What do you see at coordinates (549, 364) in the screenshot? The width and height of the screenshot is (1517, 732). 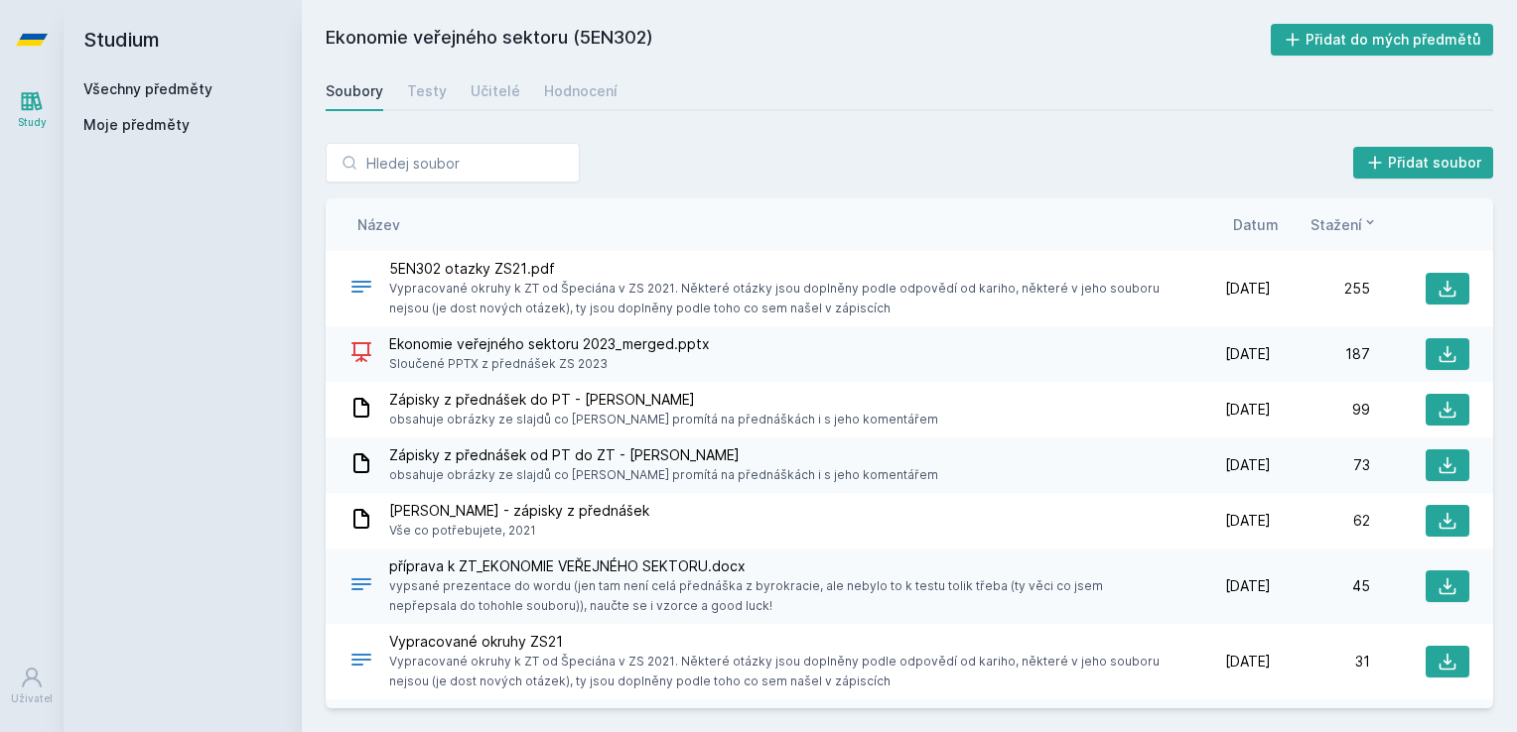 I see `span: Sloučené PPTX z přednášek ZS 2023` at bounding box center [549, 364].